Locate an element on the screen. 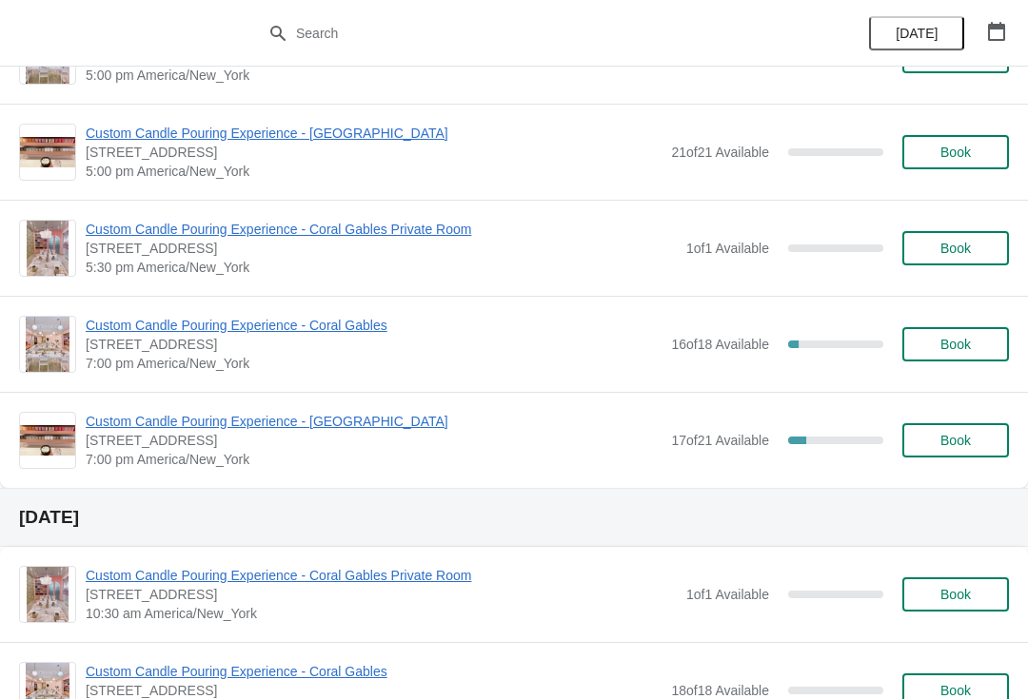 The image size is (1028, 699). input: Search is located at coordinates (533, 33).